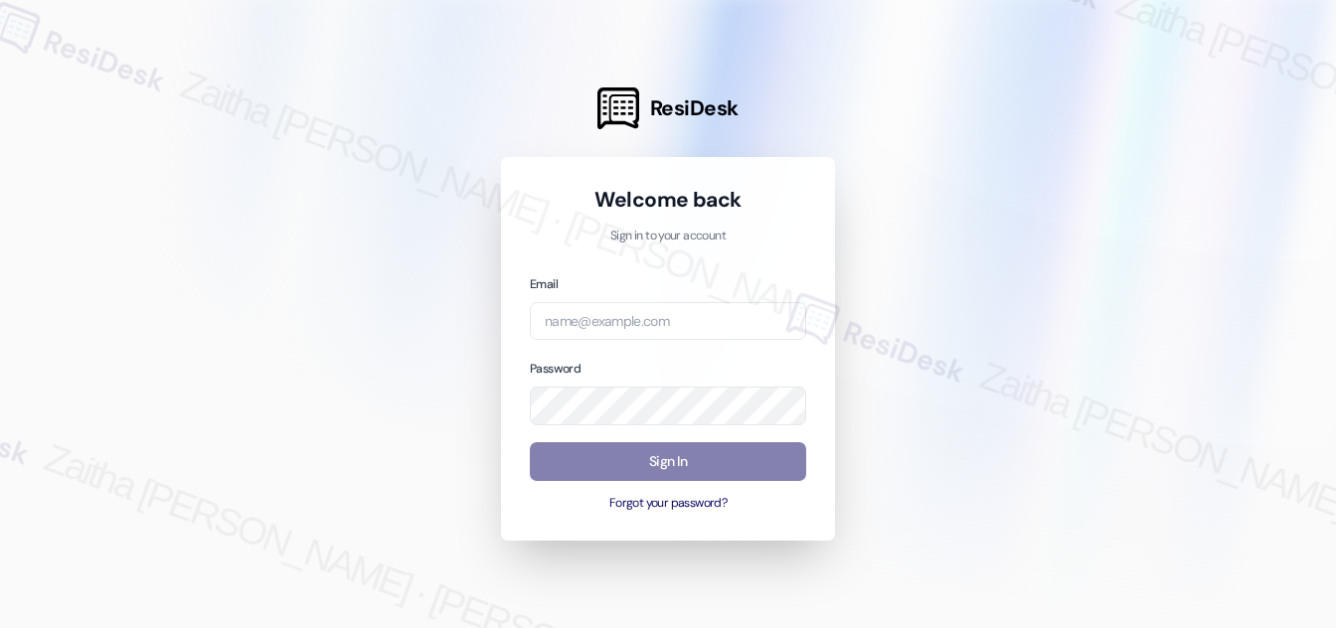  Describe the element at coordinates (668, 200) in the screenshot. I see `h1: Welcome back` at that location.